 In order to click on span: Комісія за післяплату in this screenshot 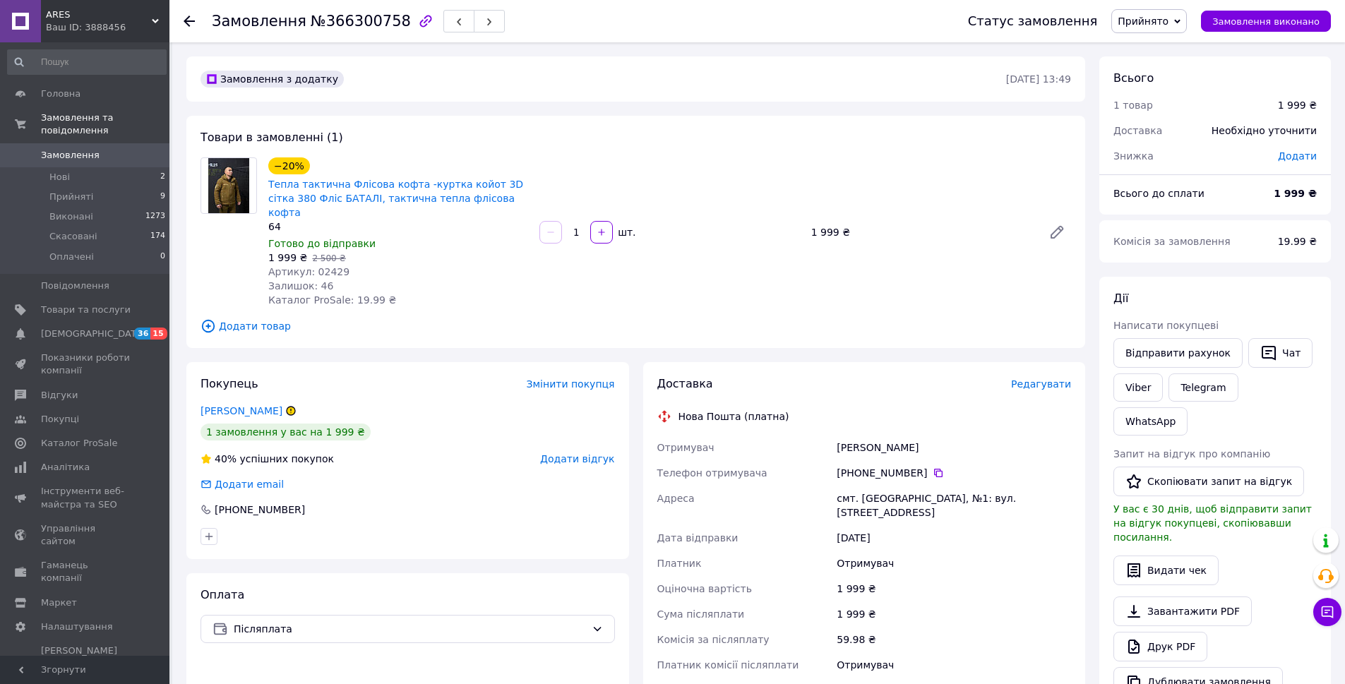, I will do `click(713, 640)`.